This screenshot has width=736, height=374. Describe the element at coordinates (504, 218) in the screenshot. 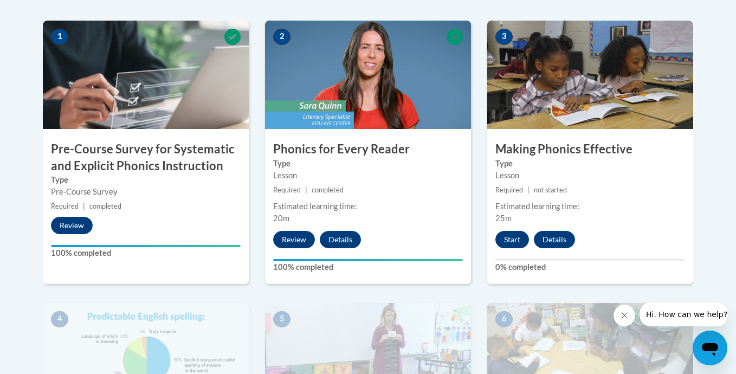

I see `span: 25m` at that location.